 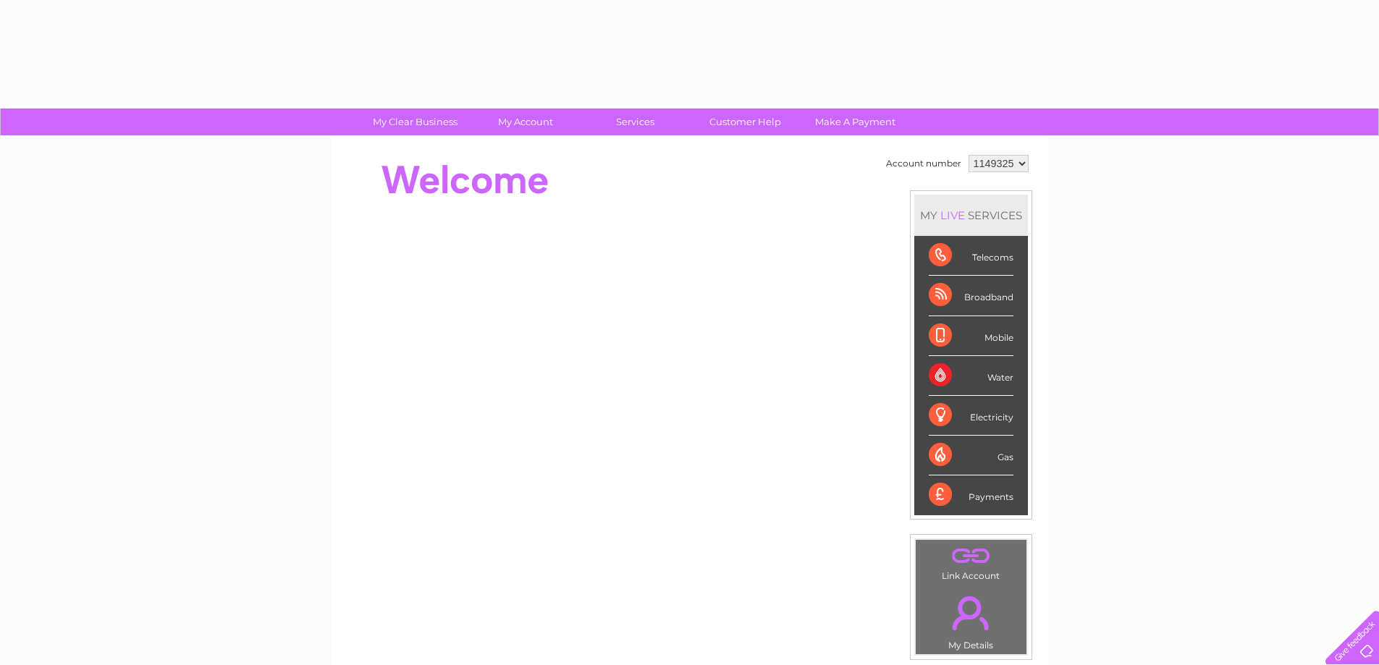 What do you see at coordinates (971, 336) in the screenshot?
I see `div: Mobile` at bounding box center [971, 336].